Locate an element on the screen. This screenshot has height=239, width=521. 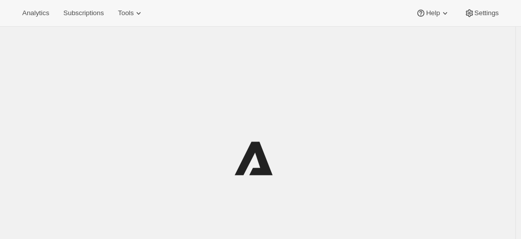
span: Help is located at coordinates (433, 13).